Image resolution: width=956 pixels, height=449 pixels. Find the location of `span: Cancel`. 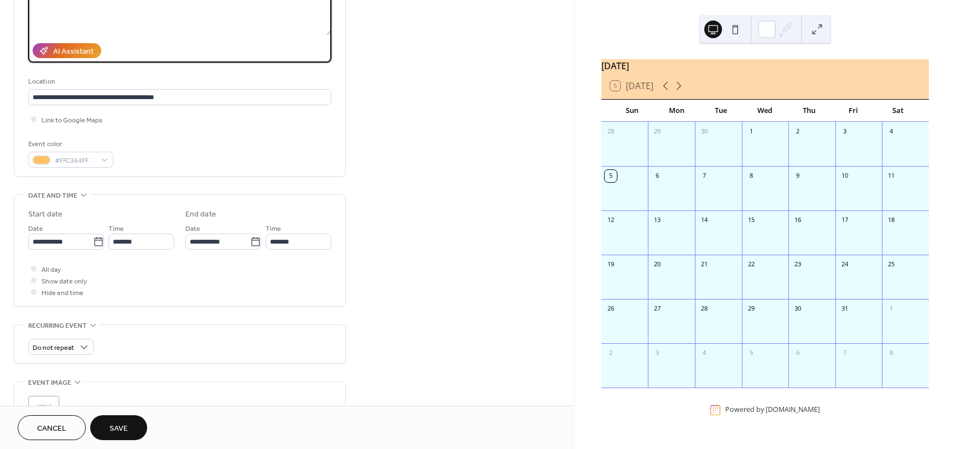

span: Cancel is located at coordinates (51, 428).